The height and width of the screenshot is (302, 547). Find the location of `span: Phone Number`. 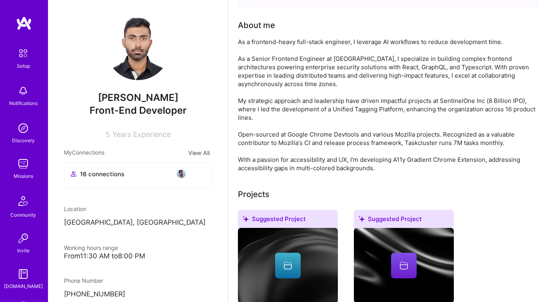

span: Phone Number is located at coordinates (84, 280).